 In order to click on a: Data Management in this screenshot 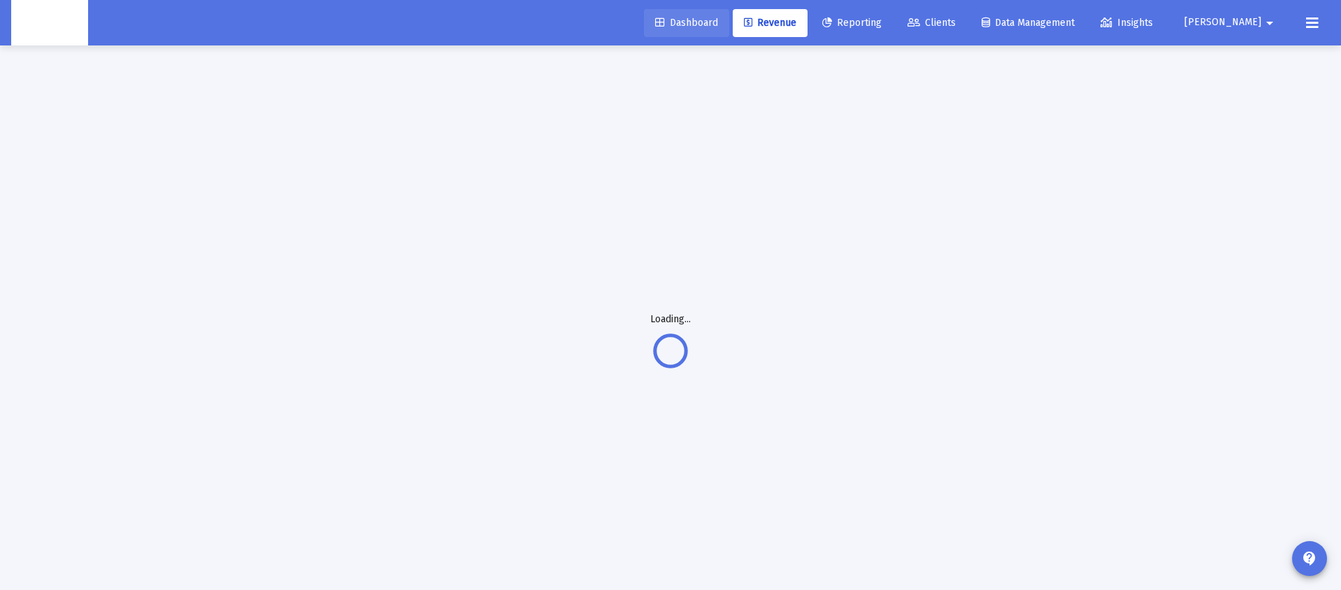, I will do `click(1027, 23)`.